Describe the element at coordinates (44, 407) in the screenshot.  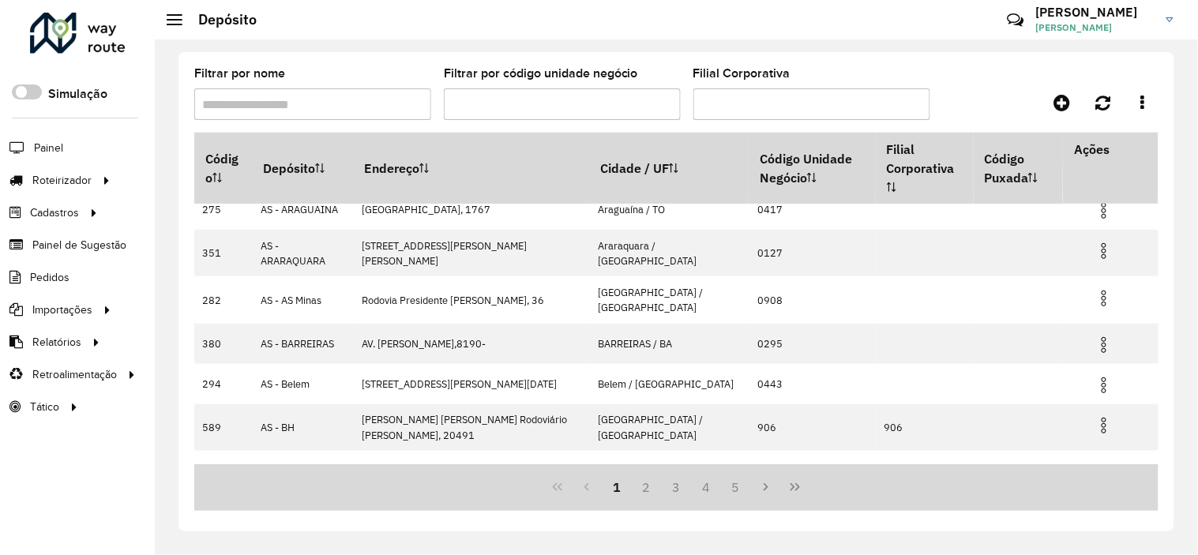
I see `span: Tático` at that location.